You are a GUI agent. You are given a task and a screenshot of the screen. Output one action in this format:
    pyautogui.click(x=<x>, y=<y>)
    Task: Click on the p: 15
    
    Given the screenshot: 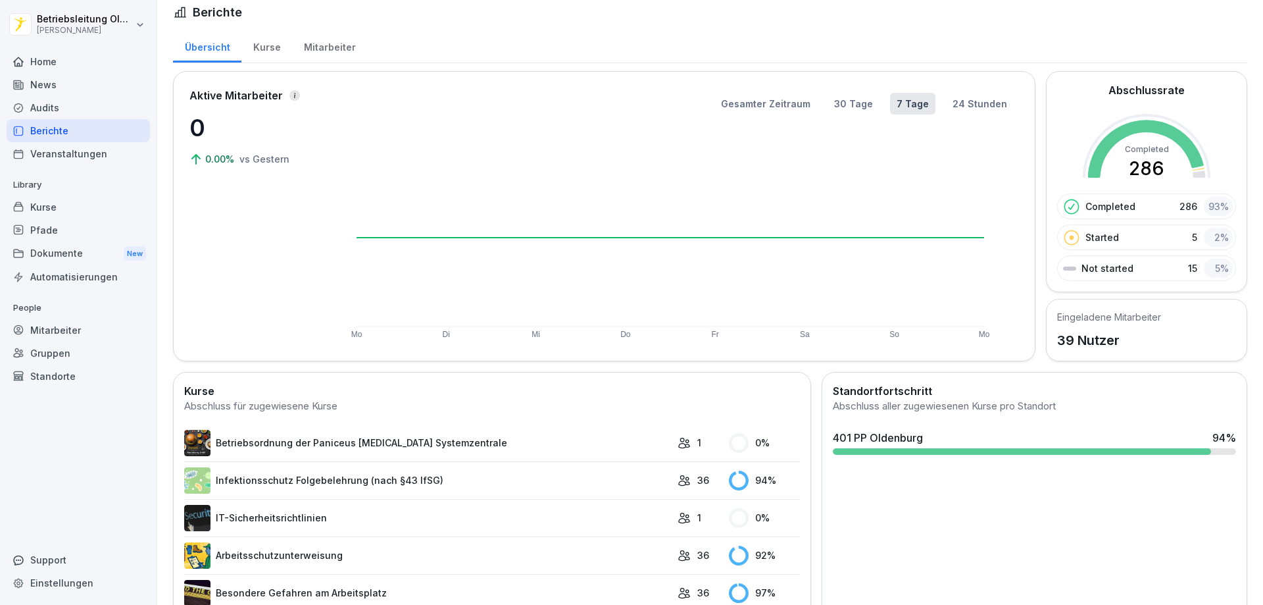 What is the action you would take?
    pyautogui.click(x=1193, y=268)
    